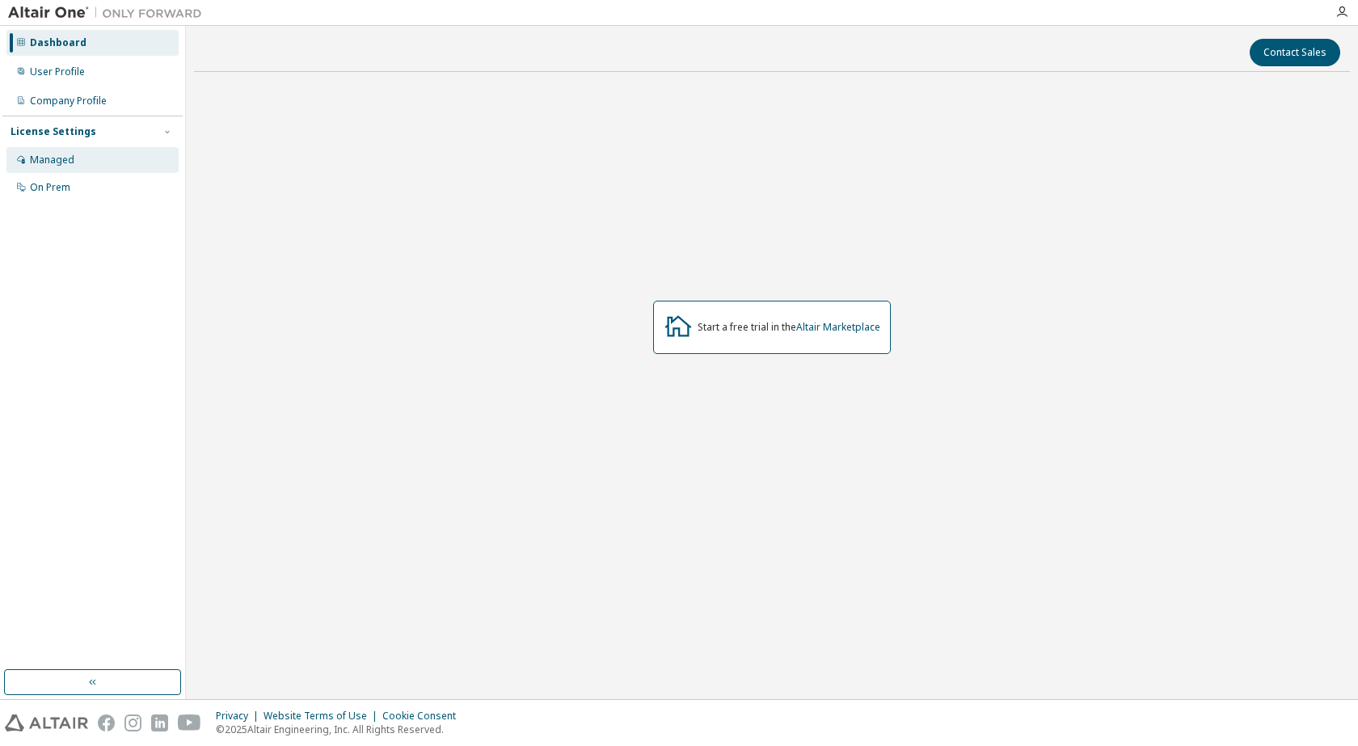 Image resolution: width=1358 pixels, height=746 pixels. What do you see at coordinates (46, 723) in the screenshot?
I see `img: altair_logo.svg` at bounding box center [46, 723].